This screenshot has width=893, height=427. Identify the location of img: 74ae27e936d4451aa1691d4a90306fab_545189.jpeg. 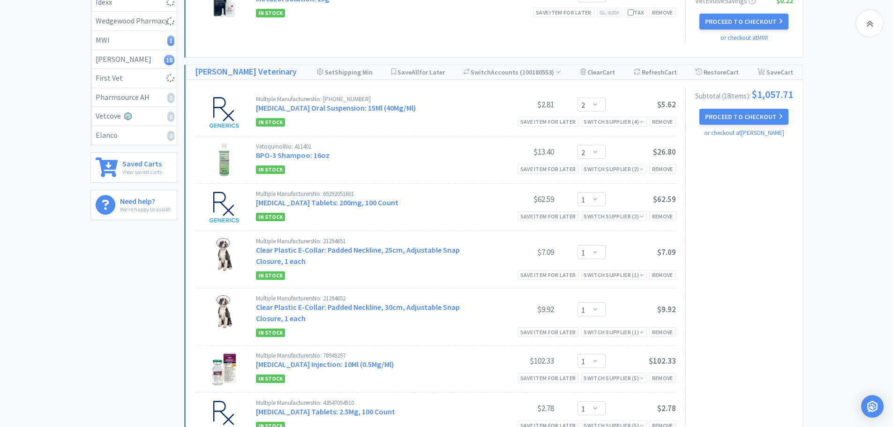
(224, 207).